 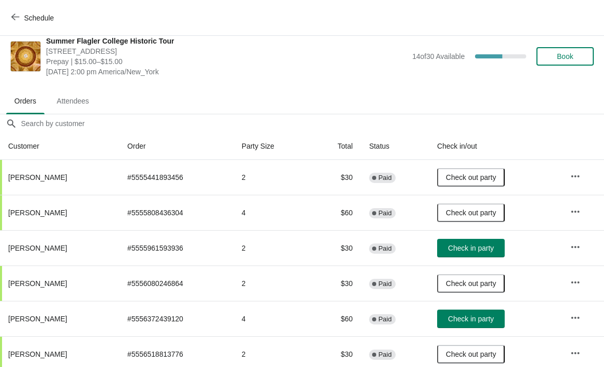 What do you see at coordinates (26, 56) in the screenshot?
I see `img: Summer Flagler College Historic Tour` at bounding box center [26, 56].